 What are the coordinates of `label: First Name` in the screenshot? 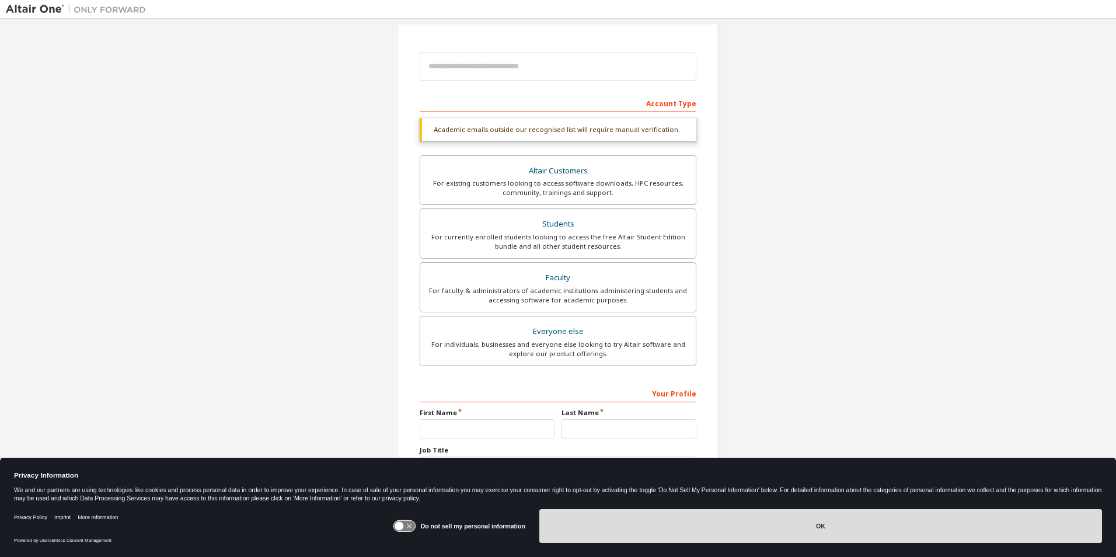 It's located at (487, 413).